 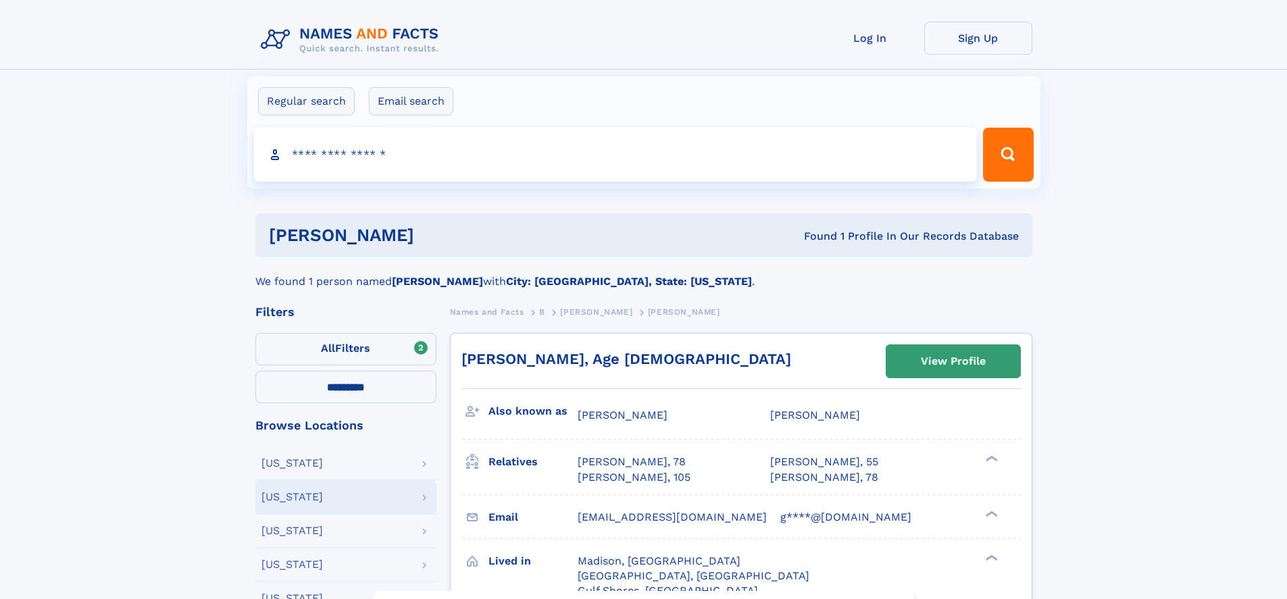 I want to click on label: Regular search, so click(x=306, y=101).